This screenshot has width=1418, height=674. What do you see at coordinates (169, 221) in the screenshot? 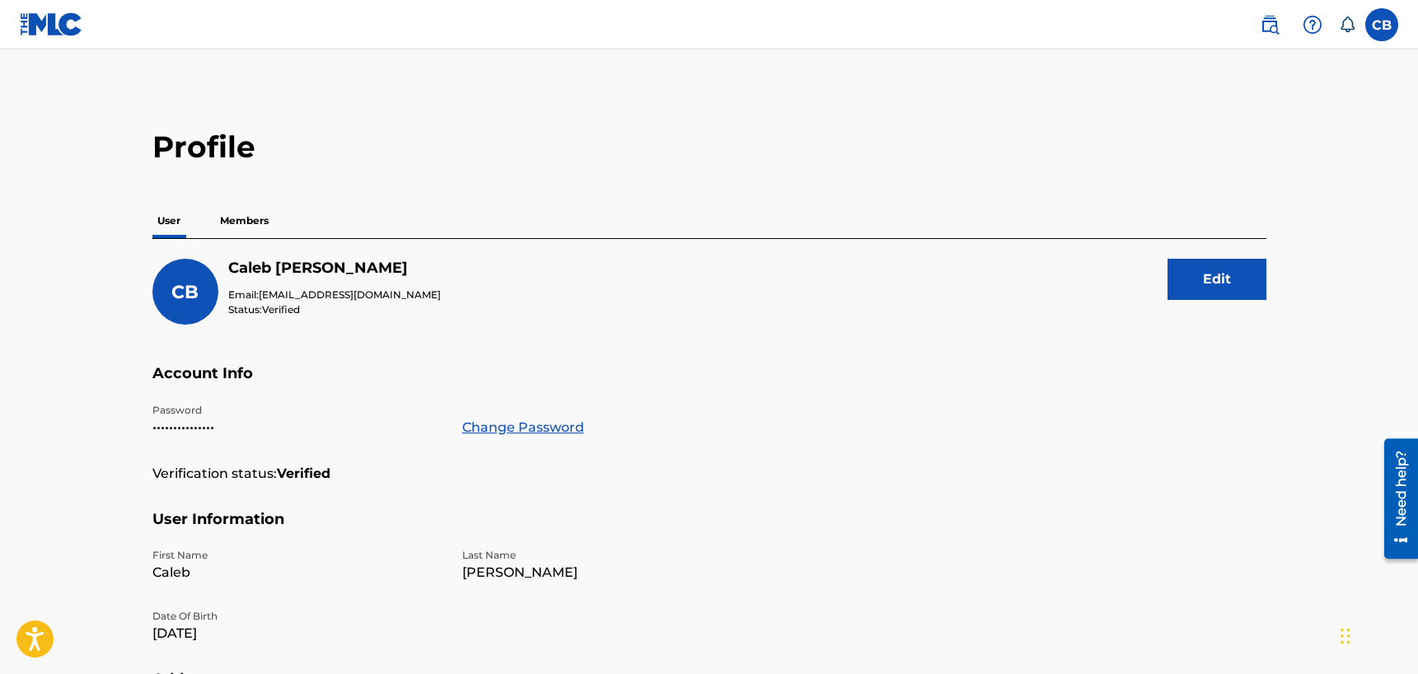
I see `p: User` at bounding box center [169, 221].